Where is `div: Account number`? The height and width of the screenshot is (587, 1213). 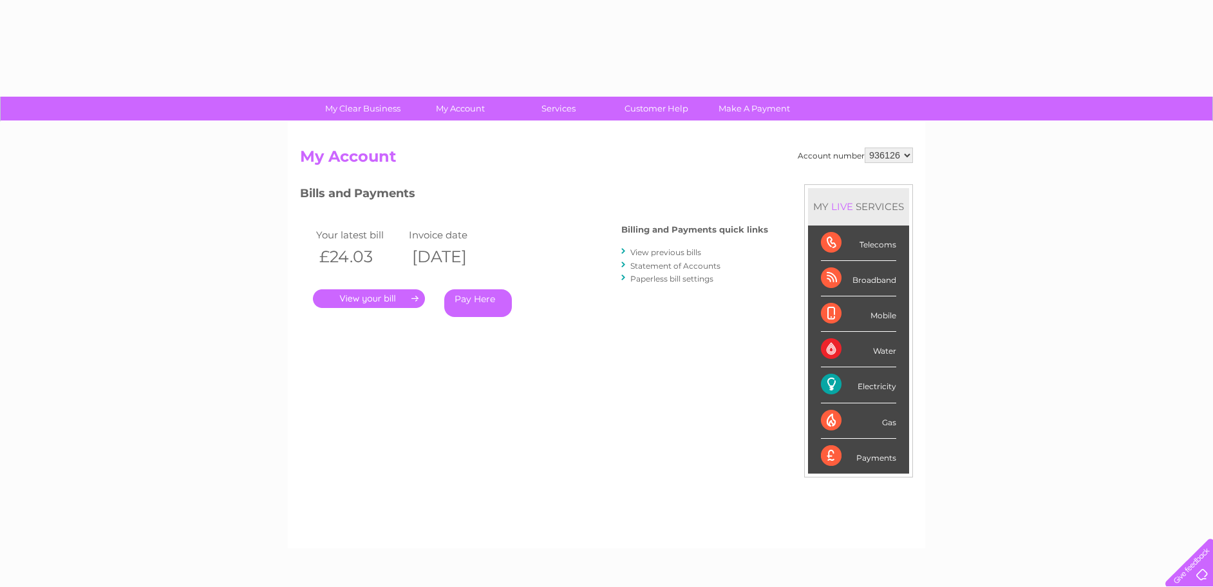
div: Account number is located at coordinates (855, 155).